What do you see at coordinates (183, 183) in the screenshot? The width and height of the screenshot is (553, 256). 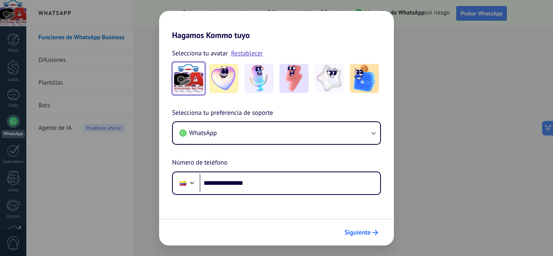 I see `div: Colombia: + 57` at bounding box center [183, 183].